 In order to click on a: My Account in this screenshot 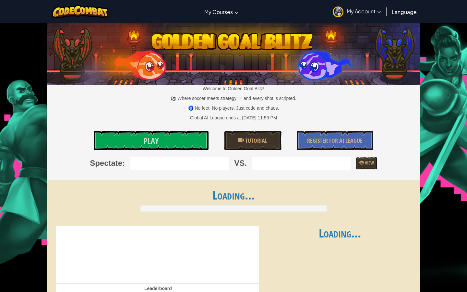, I will do `click(357, 11)`.